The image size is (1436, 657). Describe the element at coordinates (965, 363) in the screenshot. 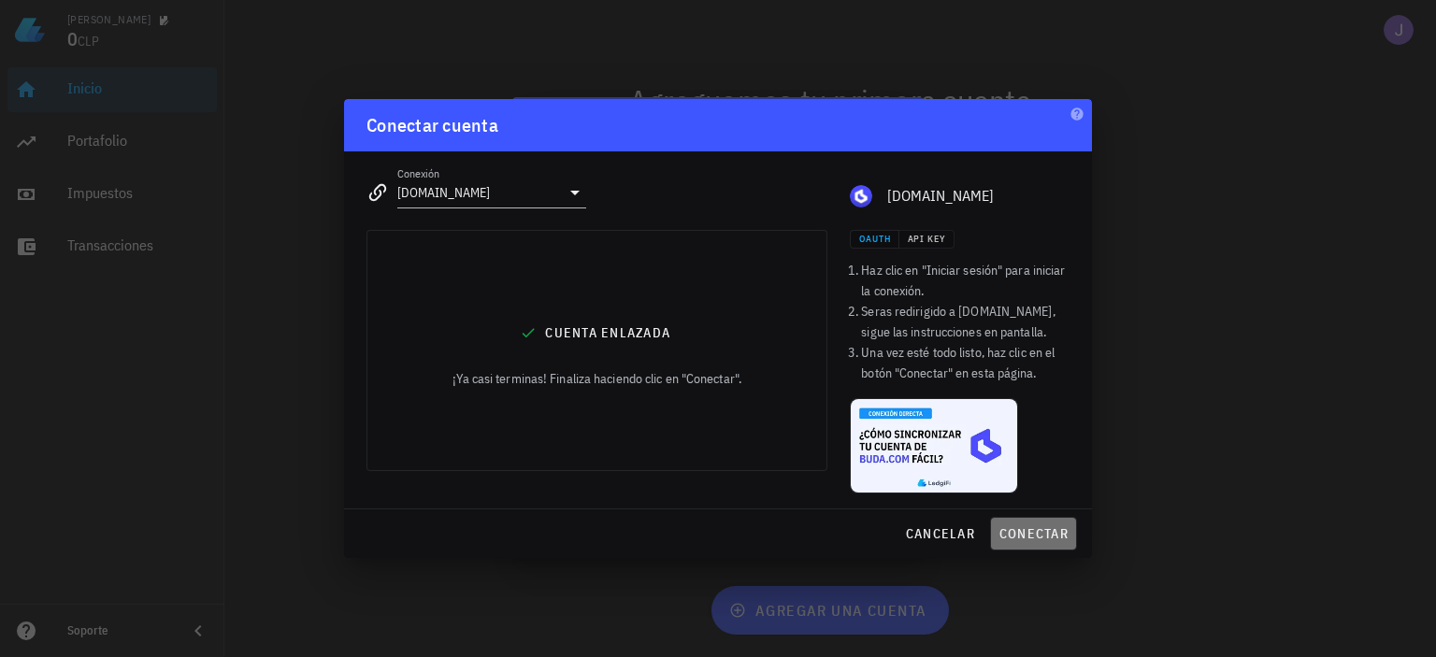

I see `li: Una vez esté todo listo, haz clic en el botón "Conectar" en esta página.` at that location.